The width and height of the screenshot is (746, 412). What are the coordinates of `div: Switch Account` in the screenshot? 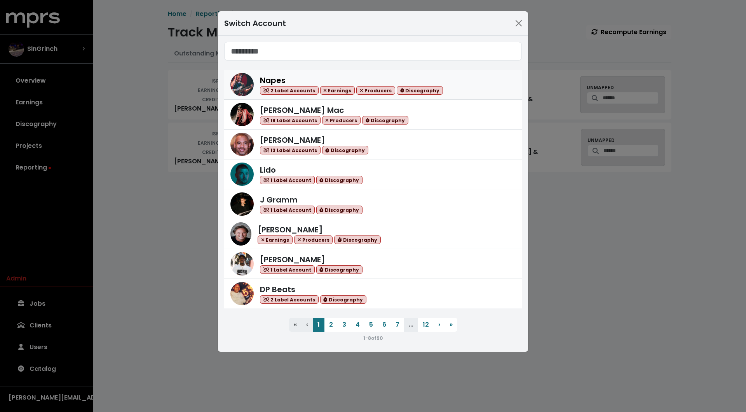 It's located at (255, 23).